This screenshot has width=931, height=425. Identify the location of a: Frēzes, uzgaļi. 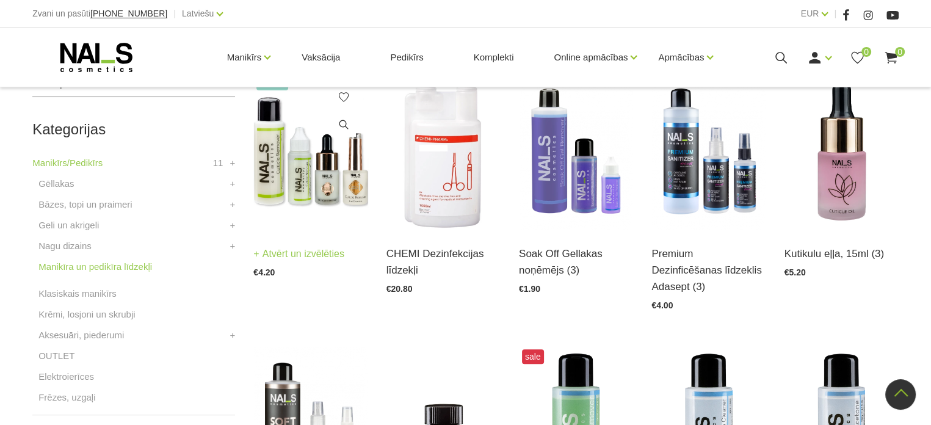
(67, 397).